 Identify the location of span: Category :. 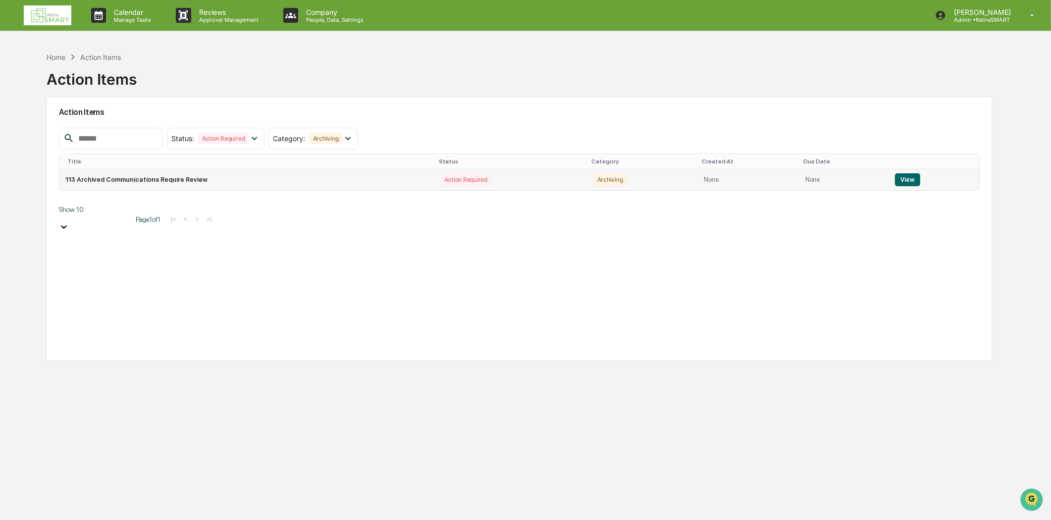
(289, 138).